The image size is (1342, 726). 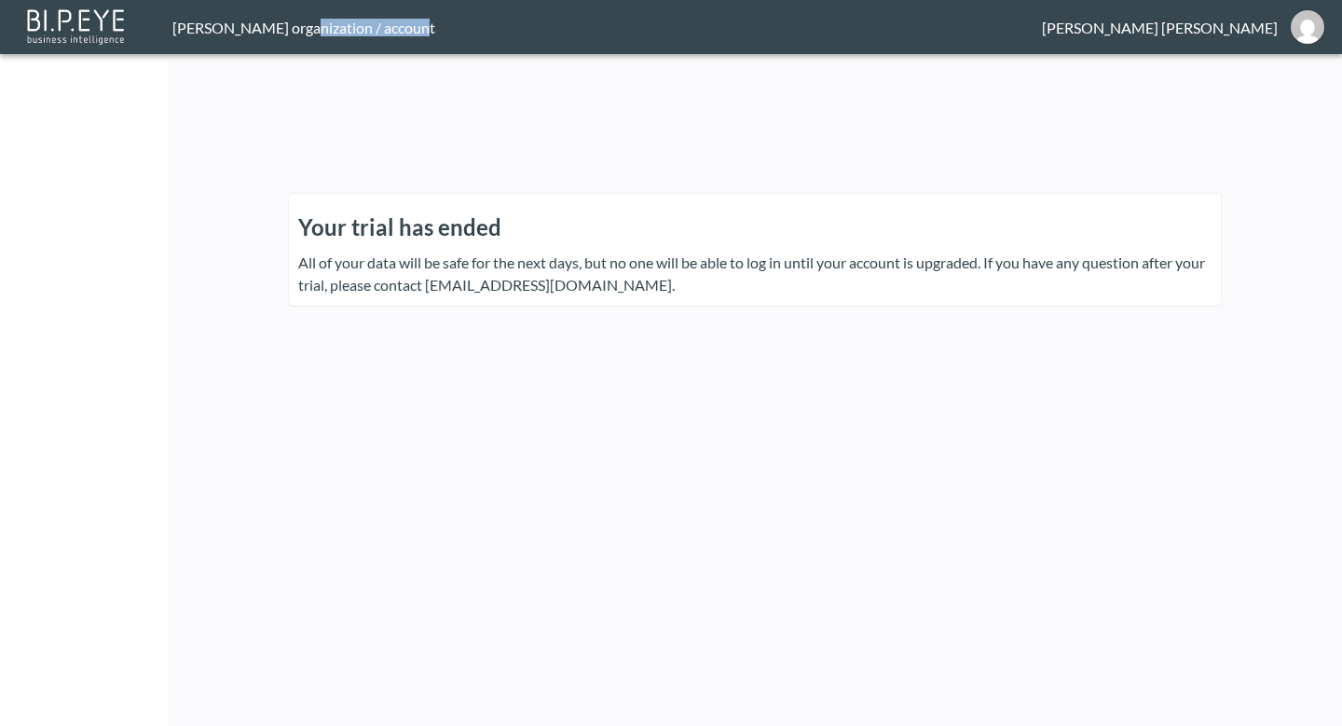 I want to click on img: 86af151c82fdaaa3d39090a8f6cfd63d, so click(x=1308, y=27).